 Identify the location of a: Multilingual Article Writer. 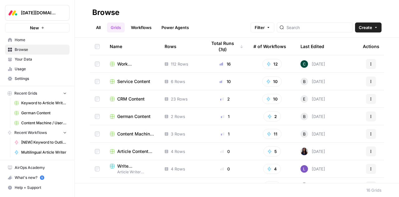
(40, 152).